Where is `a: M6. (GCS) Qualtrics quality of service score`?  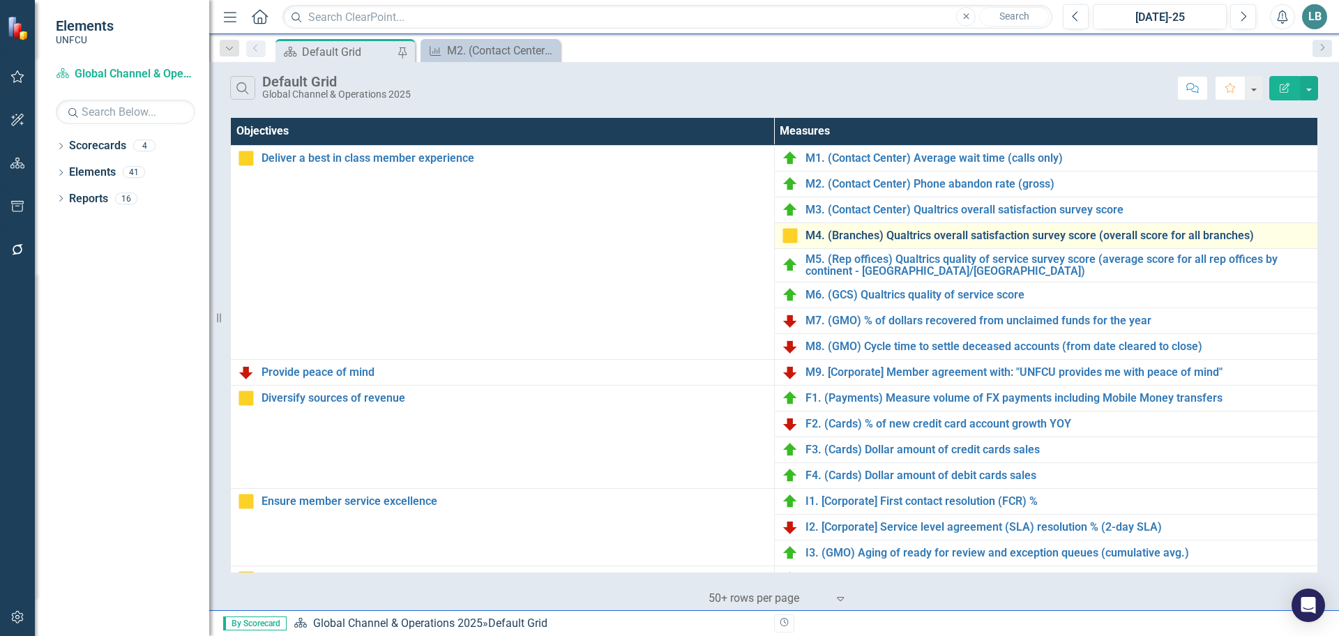 a: M6. (GCS) Qualtrics quality of service score is located at coordinates (1058, 295).